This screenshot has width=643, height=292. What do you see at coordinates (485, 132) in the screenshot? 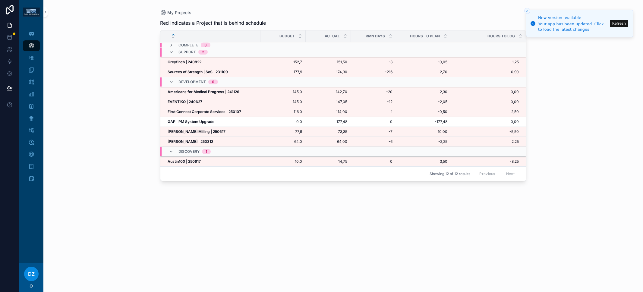
I see `a: -5,50` at bounding box center [485, 132].